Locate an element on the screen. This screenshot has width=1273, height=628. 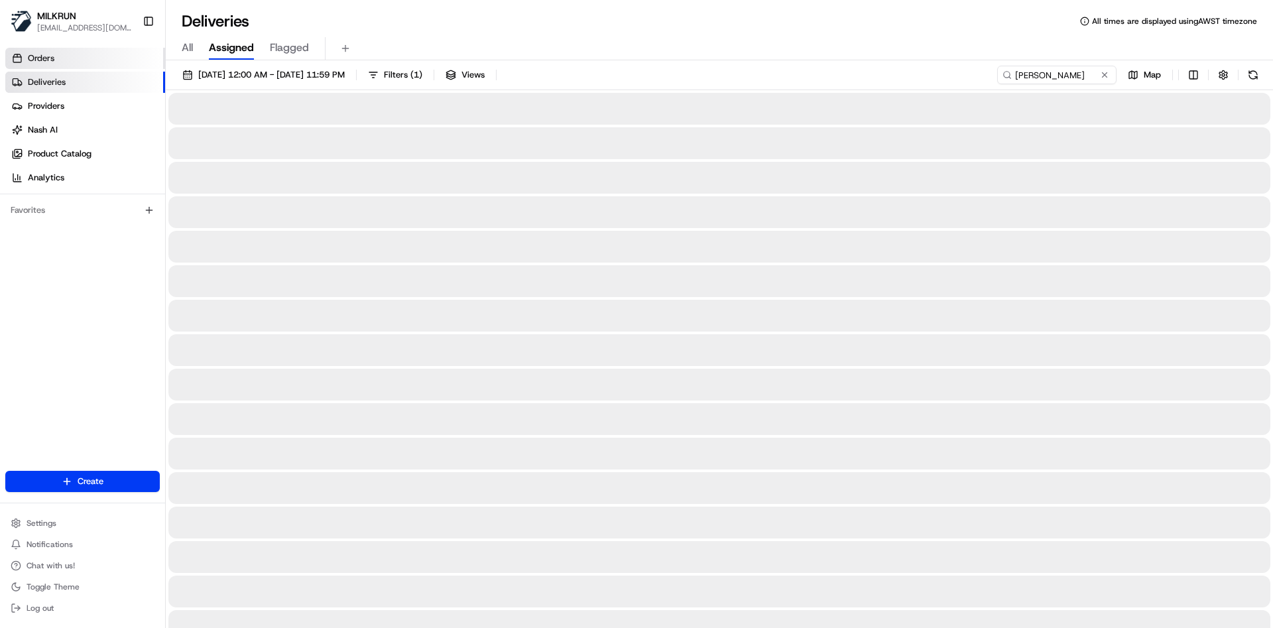
input: Type to search is located at coordinates (1057, 75).